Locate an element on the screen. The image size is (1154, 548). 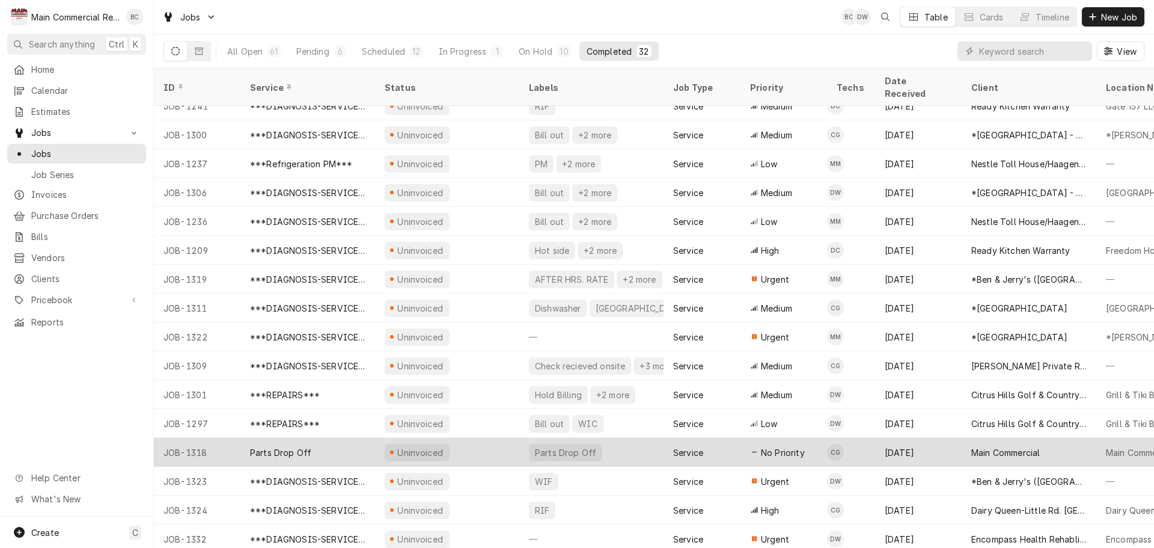
div: JOB-1311 is located at coordinates (197, 308).